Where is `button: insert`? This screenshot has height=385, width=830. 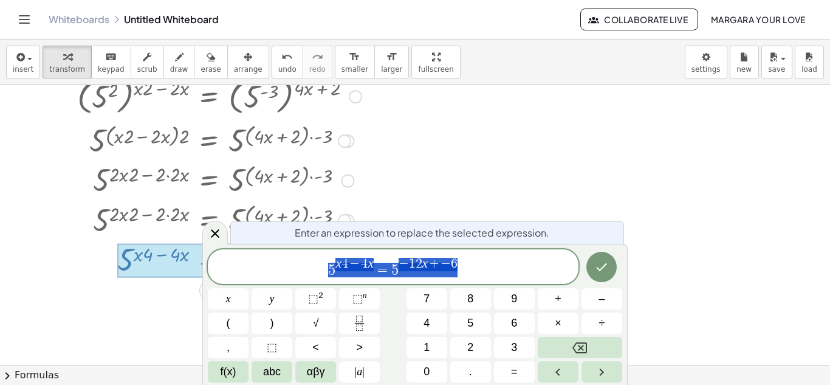 button: insert is located at coordinates (23, 62).